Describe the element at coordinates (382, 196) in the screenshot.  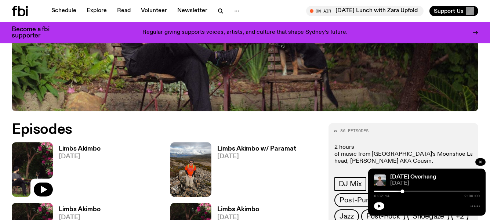
I see `span: 0:32:14` at that location.